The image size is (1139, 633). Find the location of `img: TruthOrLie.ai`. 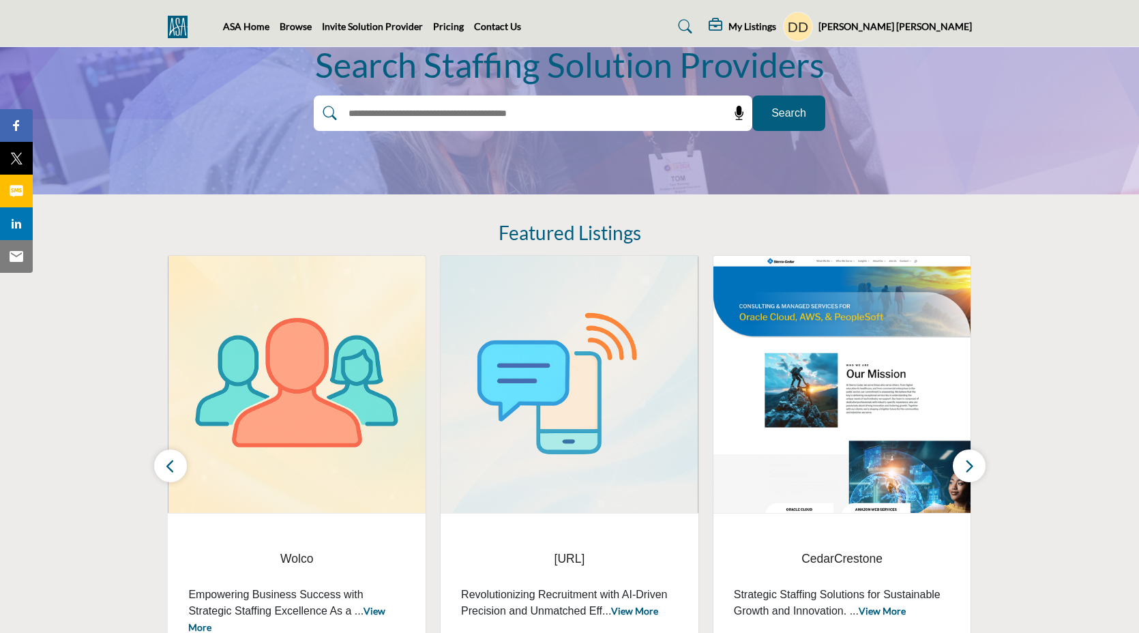

img: TruthOrLie.ai is located at coordinates (569, 384).